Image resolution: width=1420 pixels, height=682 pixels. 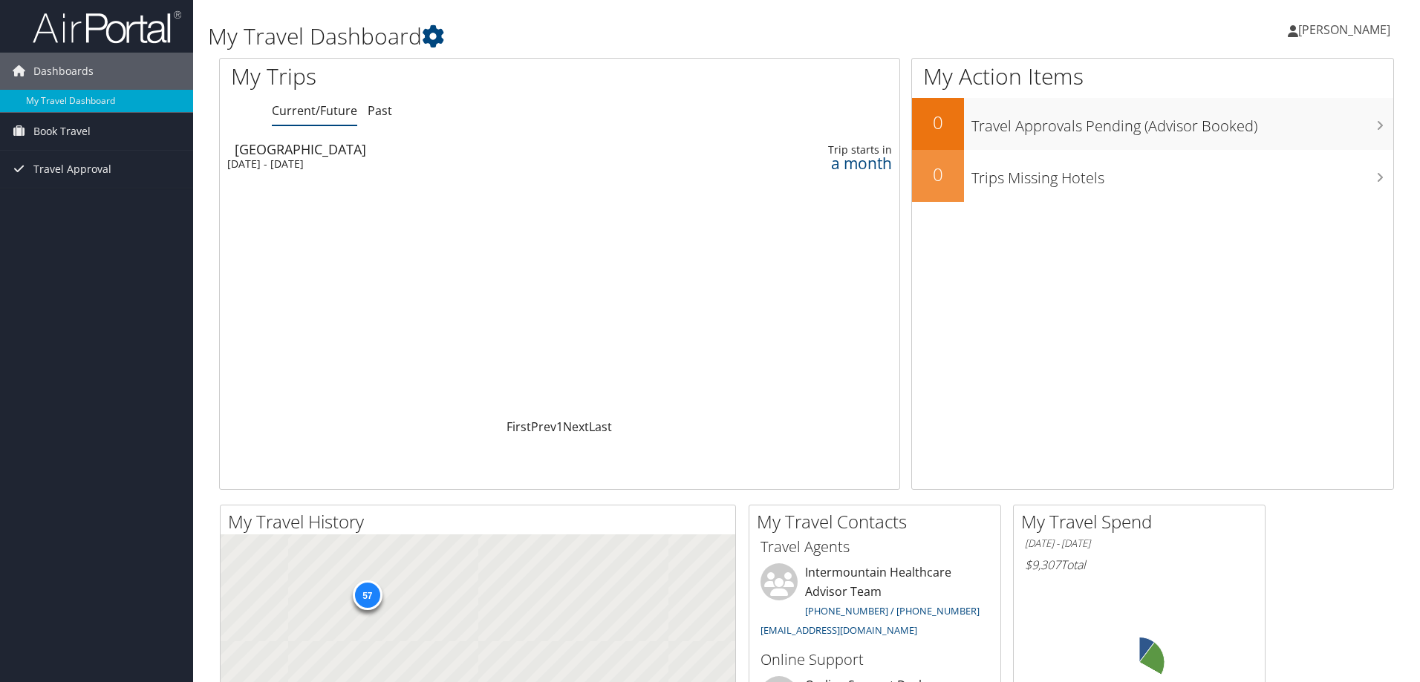 I want to click on h3: Travel Agents, so click(x=875, y=547).